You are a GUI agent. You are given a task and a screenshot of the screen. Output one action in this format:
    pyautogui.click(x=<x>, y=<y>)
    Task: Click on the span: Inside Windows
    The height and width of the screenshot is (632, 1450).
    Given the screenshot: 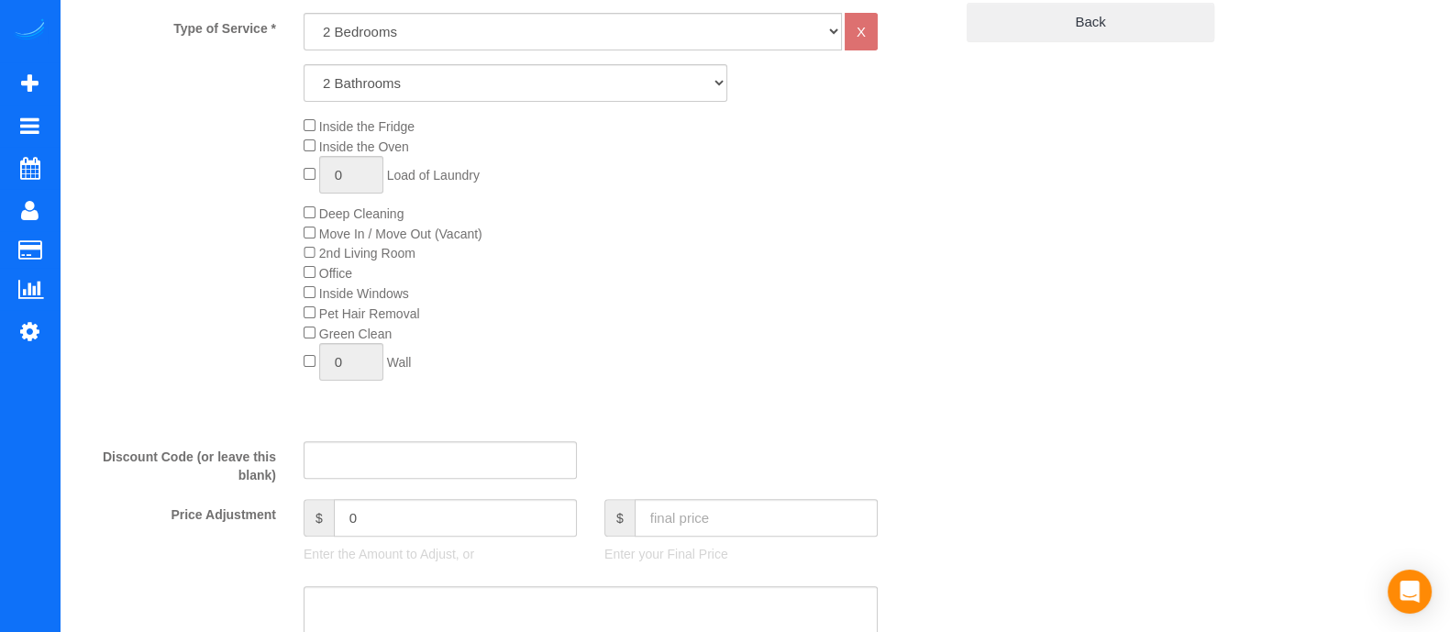 What is the action you would take?
    pyautogui.click(x=364, y=294)
    